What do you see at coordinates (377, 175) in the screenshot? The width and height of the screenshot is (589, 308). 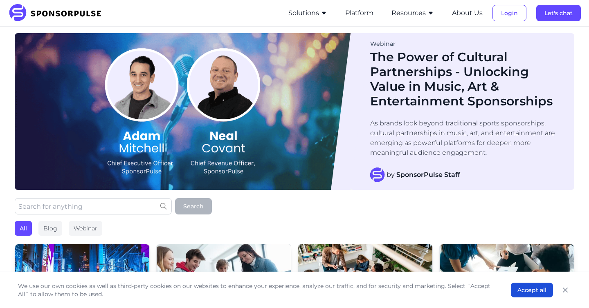 I see `img: SponsorPulse Staff` at bounding box center [377, 175].